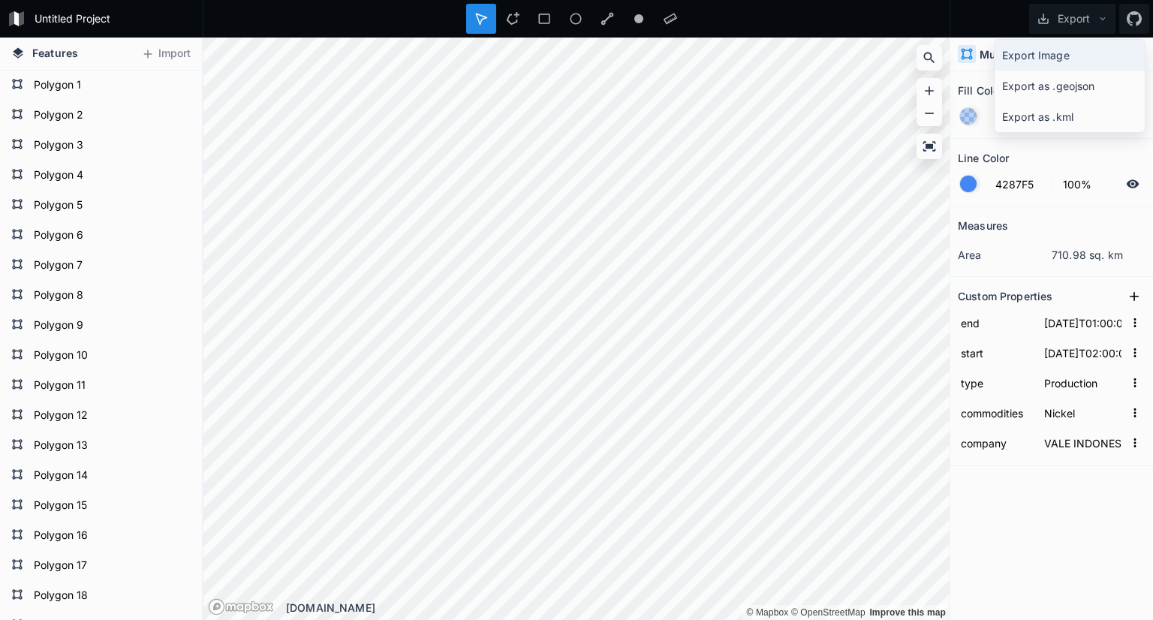 This screenshot has height=620, width=1153. What do you see at coordinates (983, 158) in the screenshot?
I see `h2: Line Color` at bounding box center [983, 158].